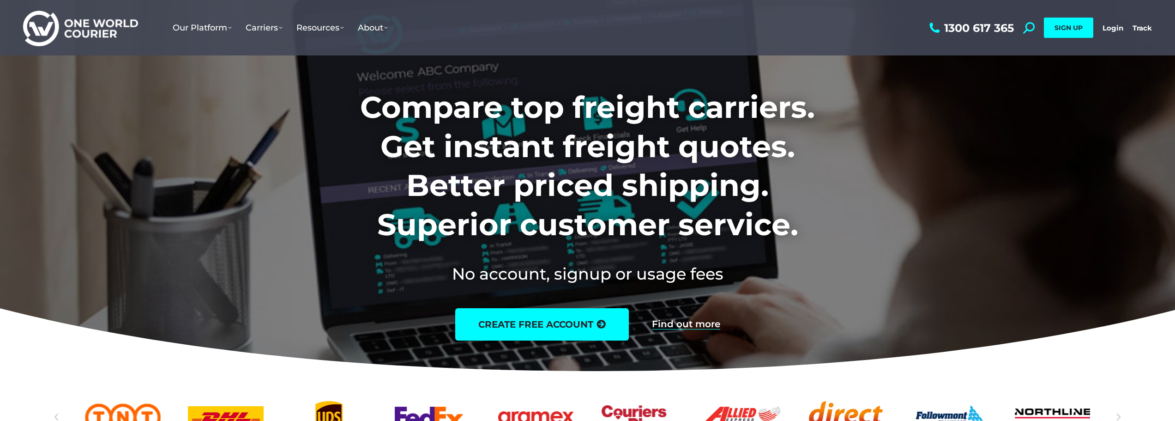 Image resolution: width=1175 pixels, height=421 pixels. Describe the element at coordinates (1069, 28) in the screenshot. I see `span: SIGN UP` at that location.